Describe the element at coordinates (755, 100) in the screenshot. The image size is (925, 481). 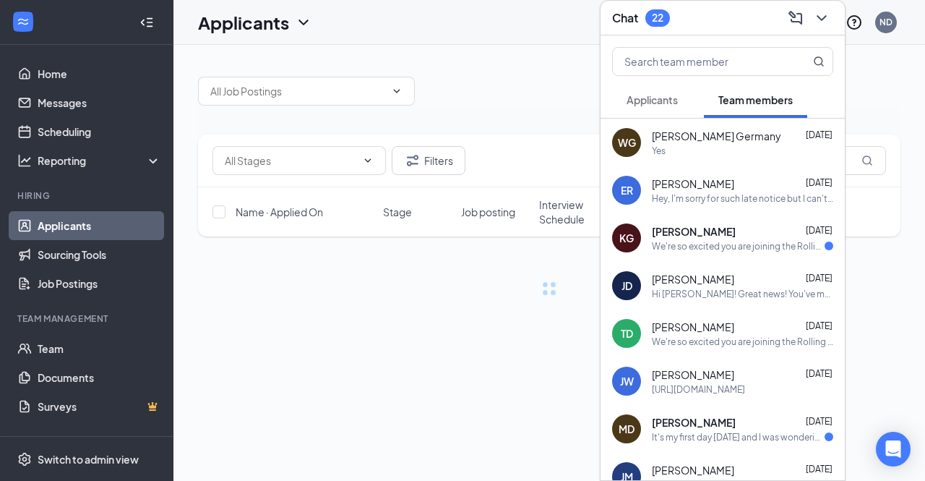
I see `span: Team members` at that location.